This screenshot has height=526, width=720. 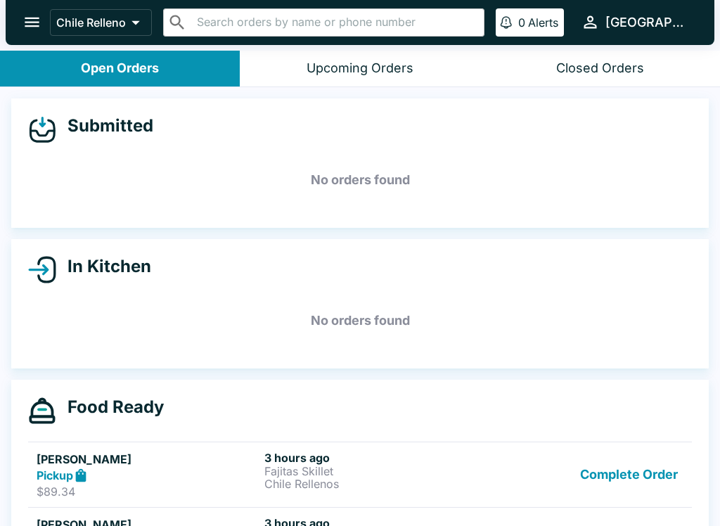 What do you see at coordinates (376, 458) in the screenshot?
I see `h6: 3 hours ago` at bounding box center [376, 458].